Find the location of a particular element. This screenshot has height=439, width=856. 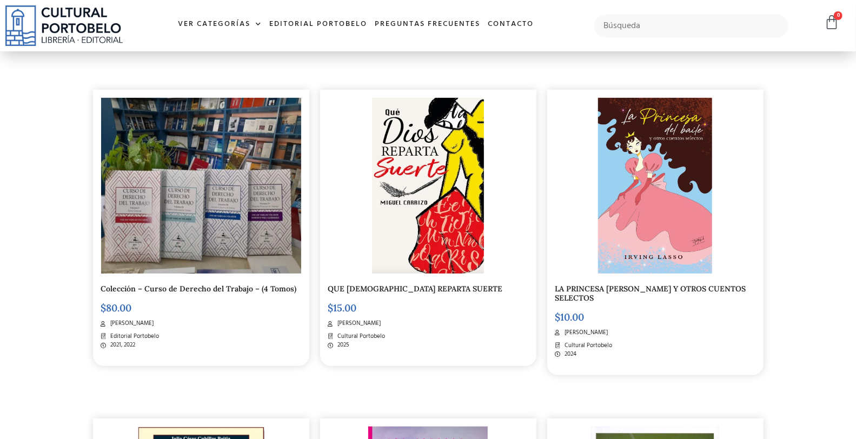

bdi: 80.00 is located at coordinates (116, 308).